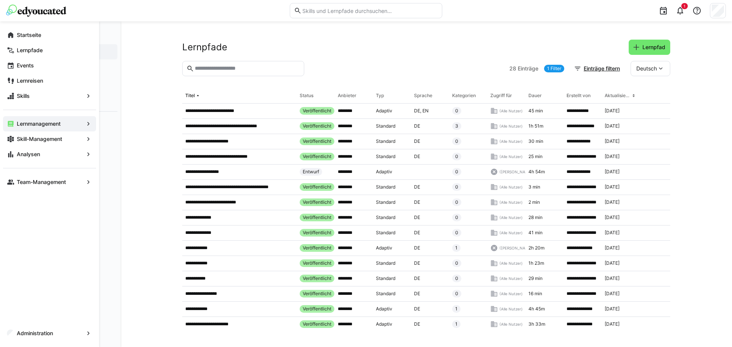 The image size is (732, 347). What do you see at coordinates (537, 324) in the screenshot?
I see `span: 3h 33m` at bounding box center [537, 324].